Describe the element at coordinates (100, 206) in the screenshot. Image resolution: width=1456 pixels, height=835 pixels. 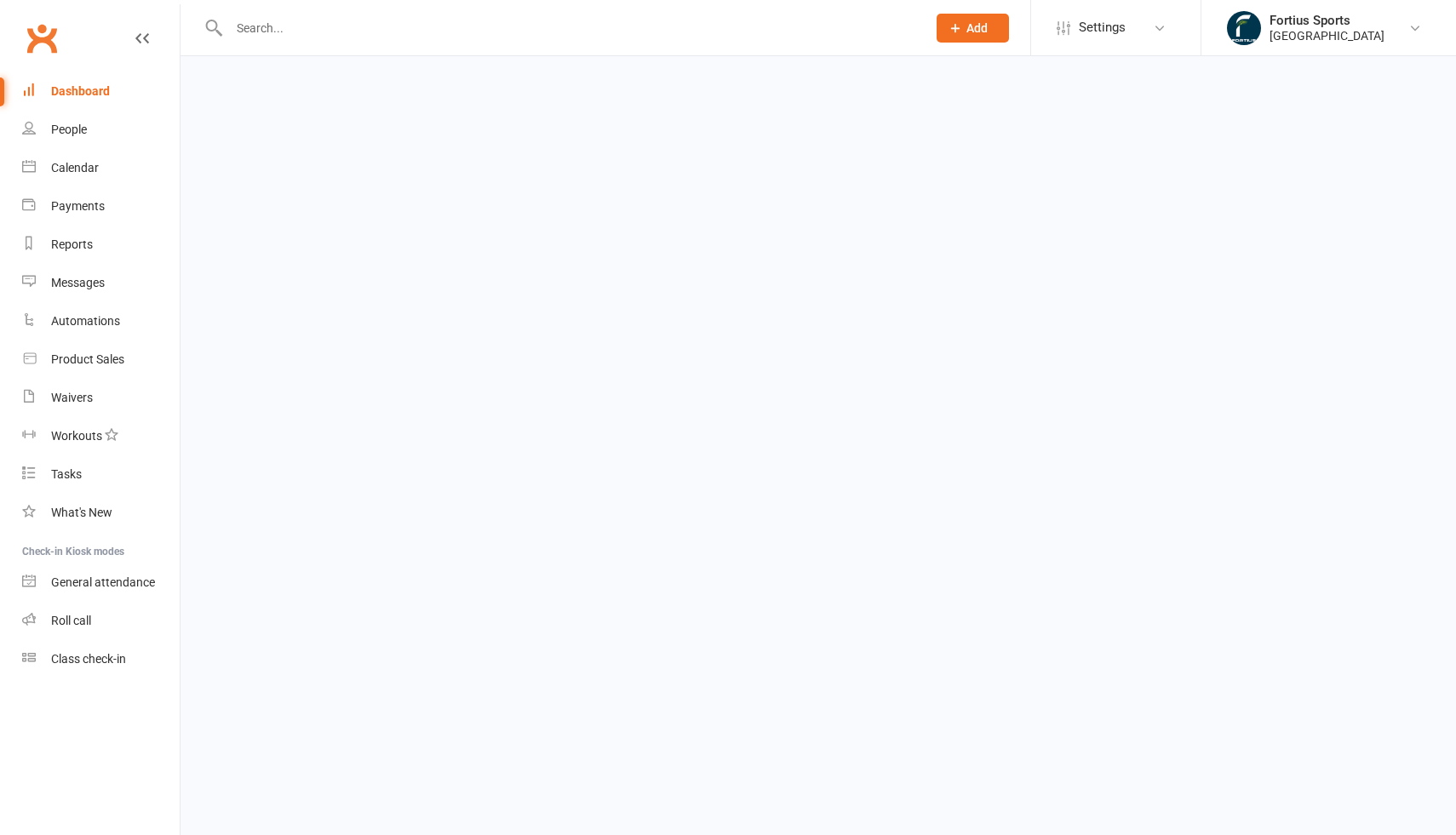
I see `a: Payments` at that location.